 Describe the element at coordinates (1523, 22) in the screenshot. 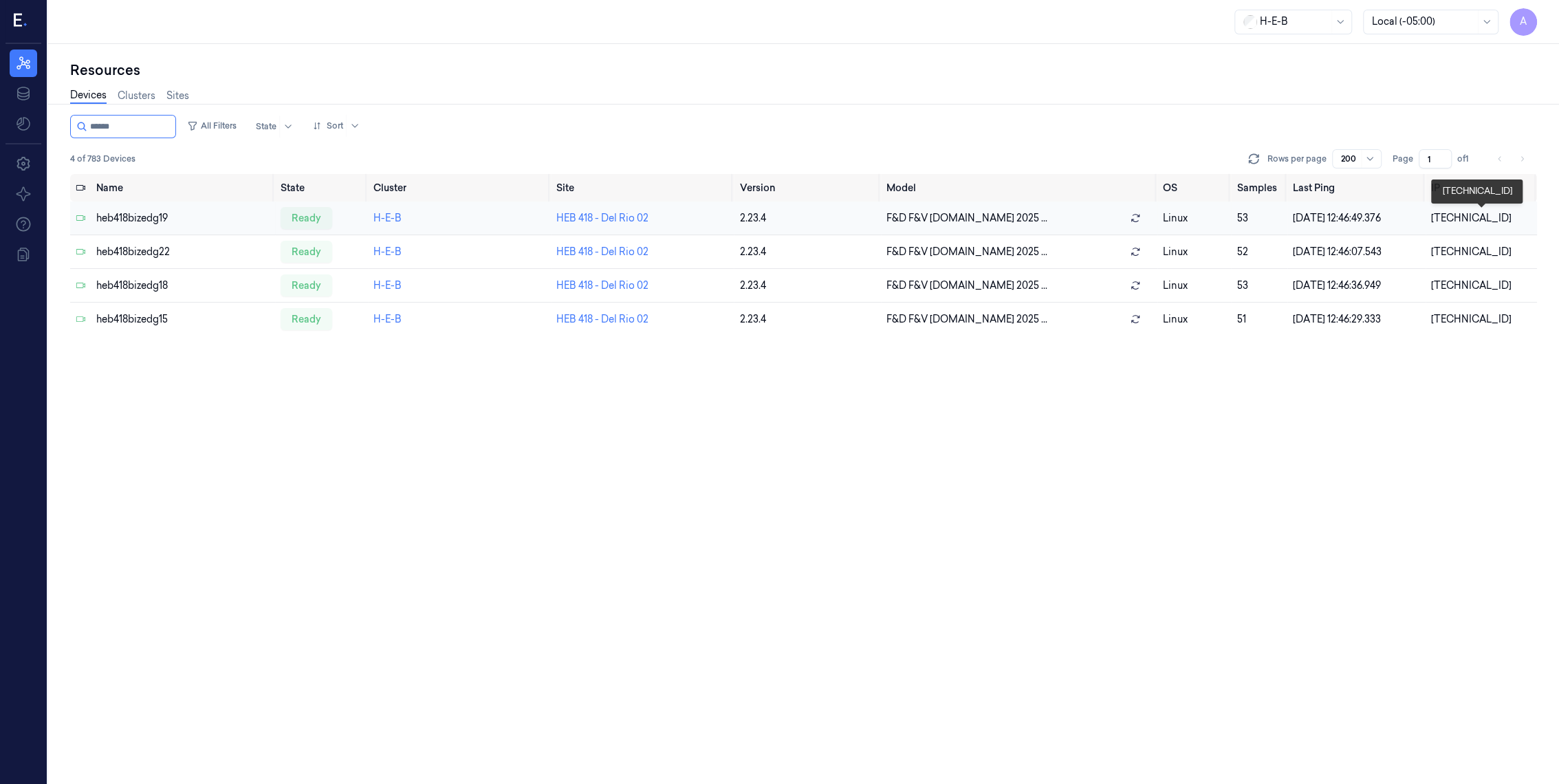

I see `span: A` at that location.